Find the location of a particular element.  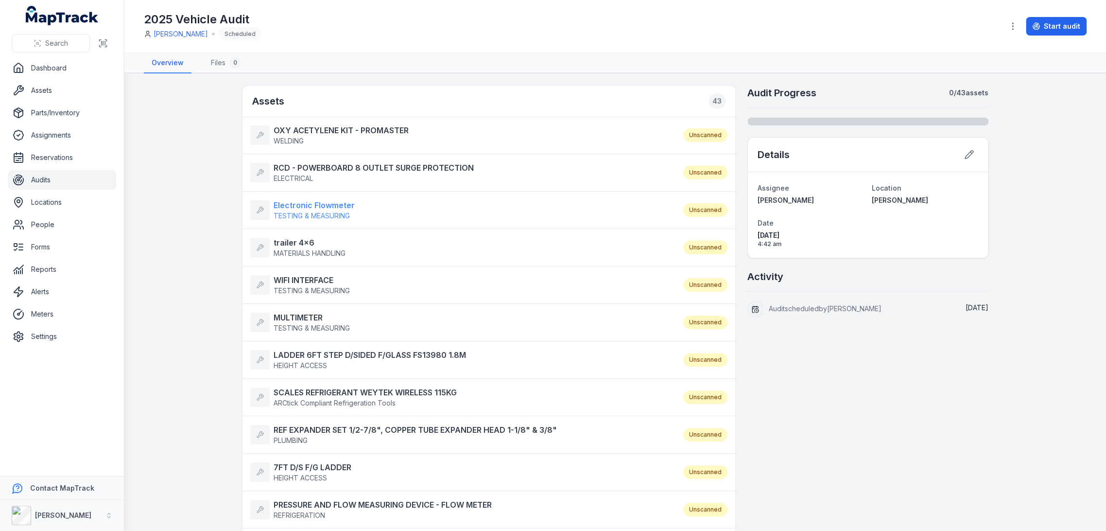

strong: LADDER 6FT STEP D/SIDED F/GLASS FS13980 1.8M is located at coordinates (370, 355).